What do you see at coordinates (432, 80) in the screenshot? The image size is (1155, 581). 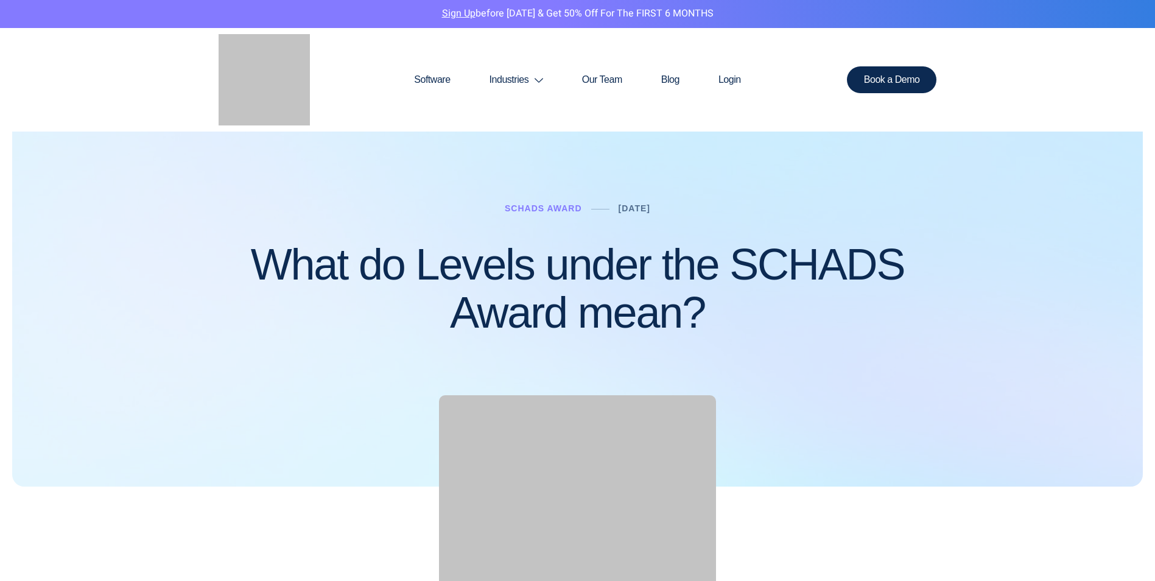 I see `a: Software` at bounding box center [432, 80].